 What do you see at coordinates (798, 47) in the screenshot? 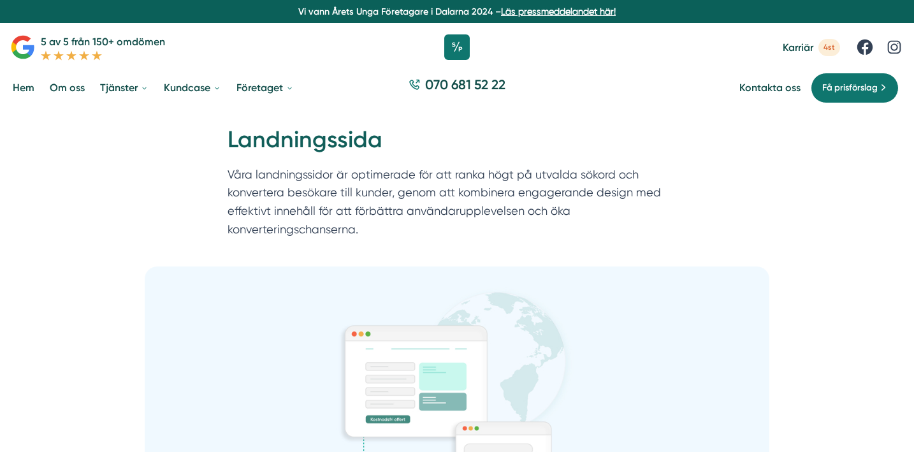
I see `span: Karriär` at bounding box center [798, 47].